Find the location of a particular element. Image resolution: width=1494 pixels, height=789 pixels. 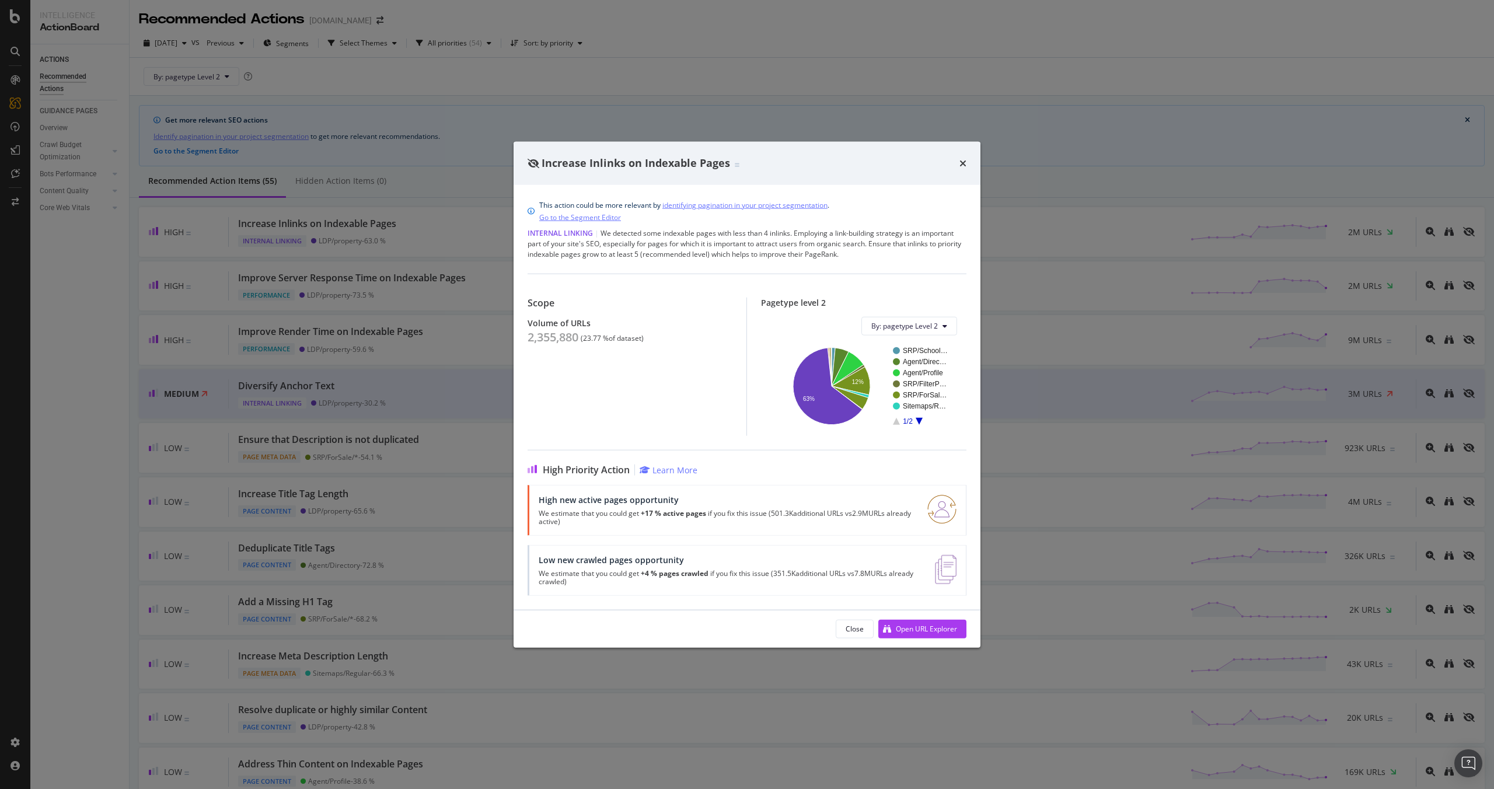

text: SRP/FilterP… is located at coordinates (924, 384).